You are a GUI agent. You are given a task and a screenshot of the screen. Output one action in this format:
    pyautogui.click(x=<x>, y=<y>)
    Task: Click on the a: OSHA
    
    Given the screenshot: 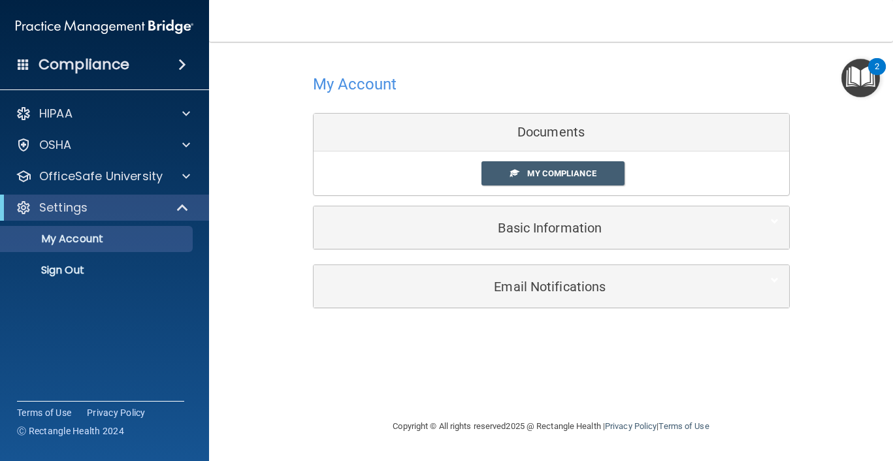 What is the action you would take?
    pyautogui.click(x=103, y=145)
    